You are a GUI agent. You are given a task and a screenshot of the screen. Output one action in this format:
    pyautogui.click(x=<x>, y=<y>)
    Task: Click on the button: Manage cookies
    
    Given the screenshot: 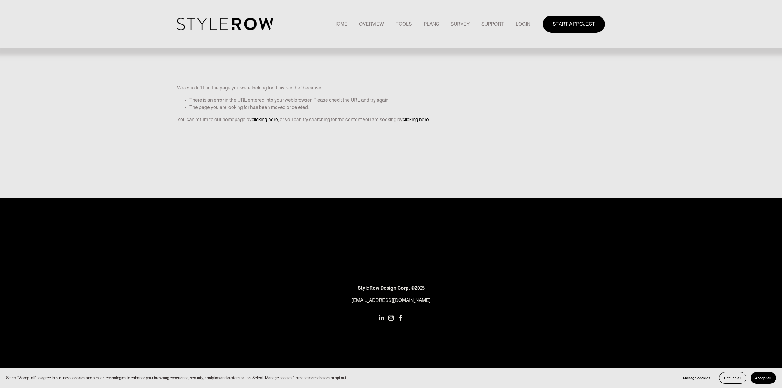 What is the action you would take?
    pyautogui.click(x=696, y=378)
    